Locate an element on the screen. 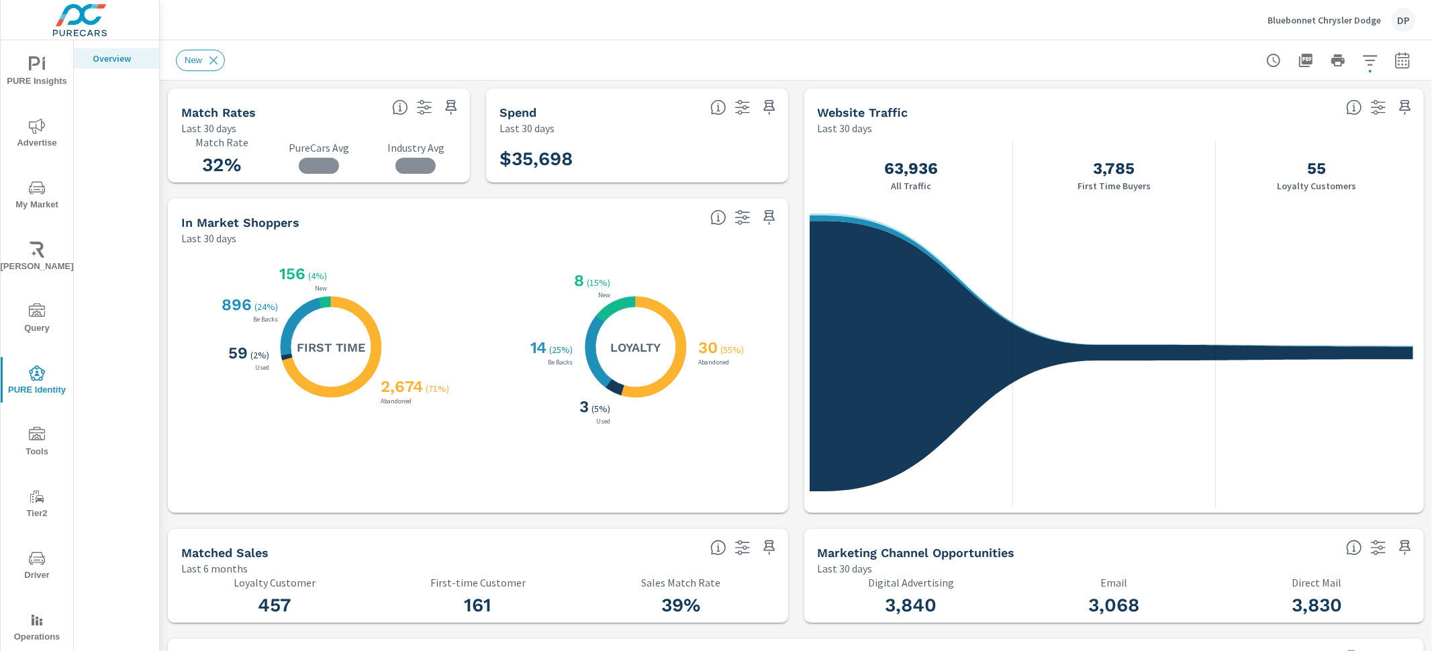 The width and height of the screenshot is (1432, 651). span: Driver is located at coordinates (37, 567).